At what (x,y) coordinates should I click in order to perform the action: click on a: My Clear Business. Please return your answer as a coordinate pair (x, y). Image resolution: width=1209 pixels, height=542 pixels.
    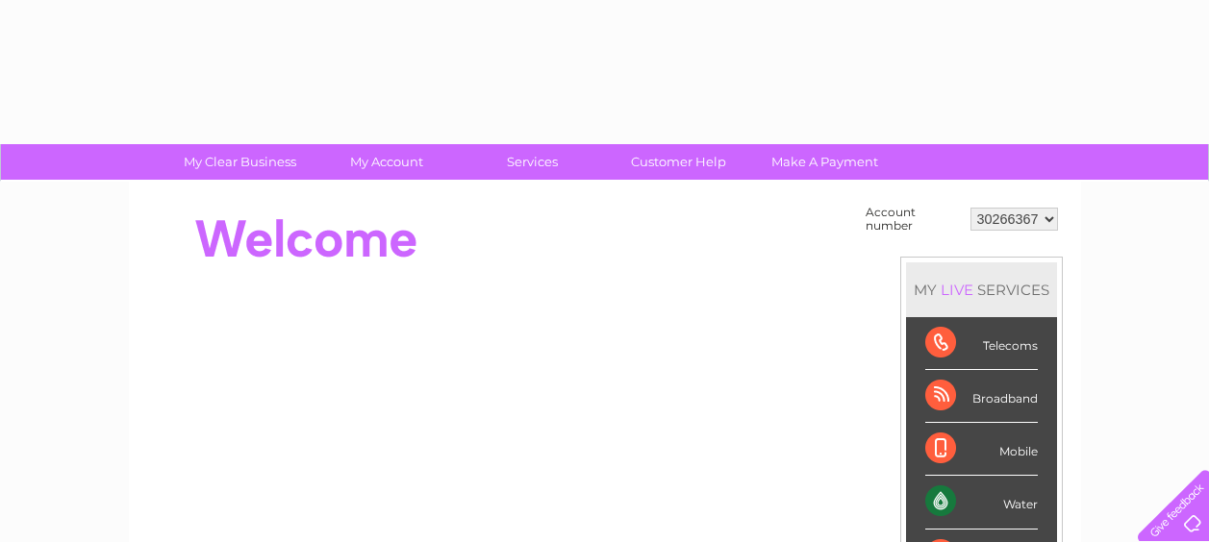
    Looking at the image, I should click on (239, 162).